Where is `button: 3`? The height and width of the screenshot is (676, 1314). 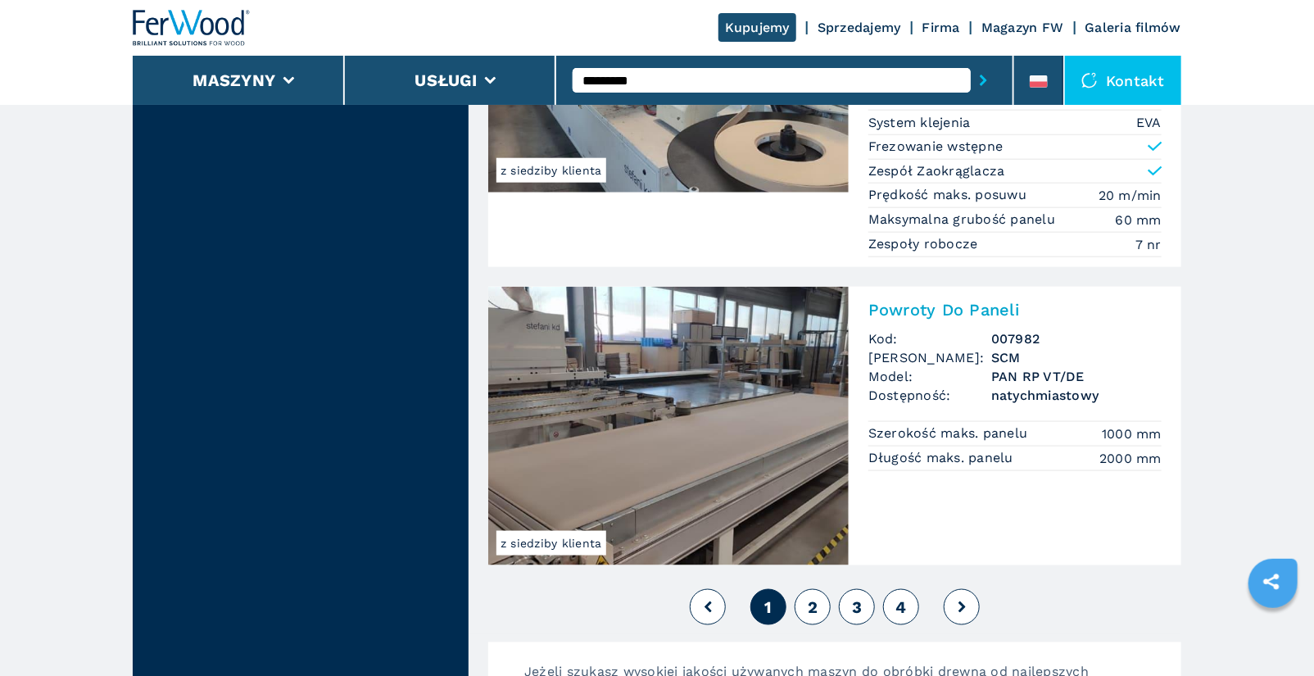 button: 3 is located at coordinates (857, 607).